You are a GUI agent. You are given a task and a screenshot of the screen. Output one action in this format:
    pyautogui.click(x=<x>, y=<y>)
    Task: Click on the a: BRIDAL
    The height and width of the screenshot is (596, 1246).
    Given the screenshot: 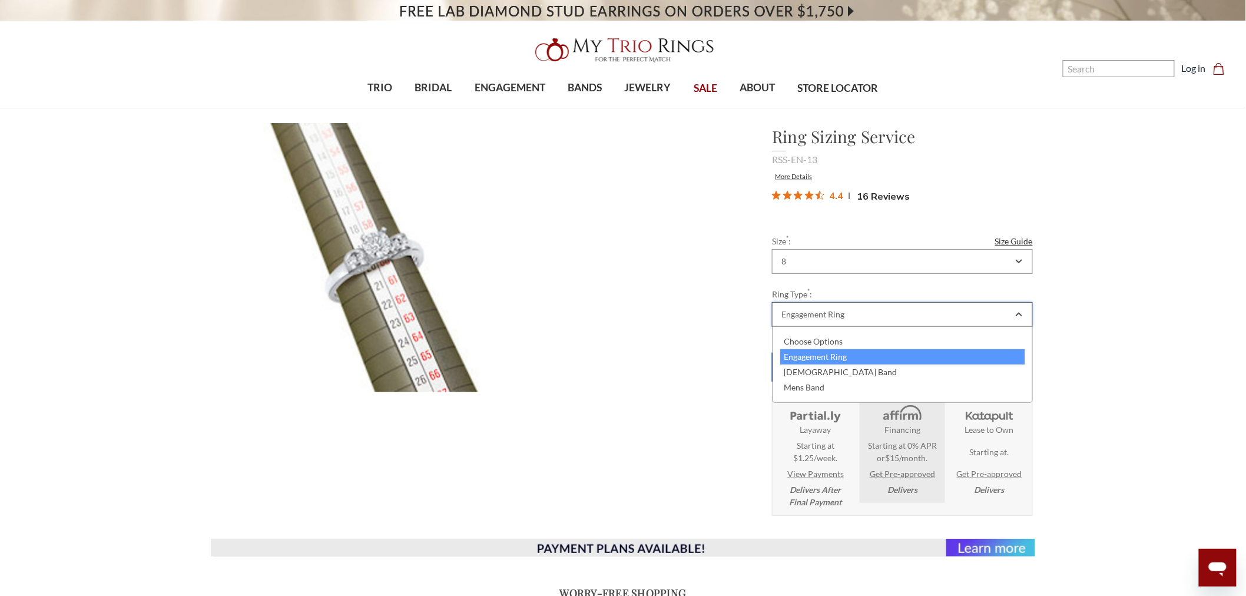 What is the action you would take?
    pyautogui.click(x=433, y=88)
    